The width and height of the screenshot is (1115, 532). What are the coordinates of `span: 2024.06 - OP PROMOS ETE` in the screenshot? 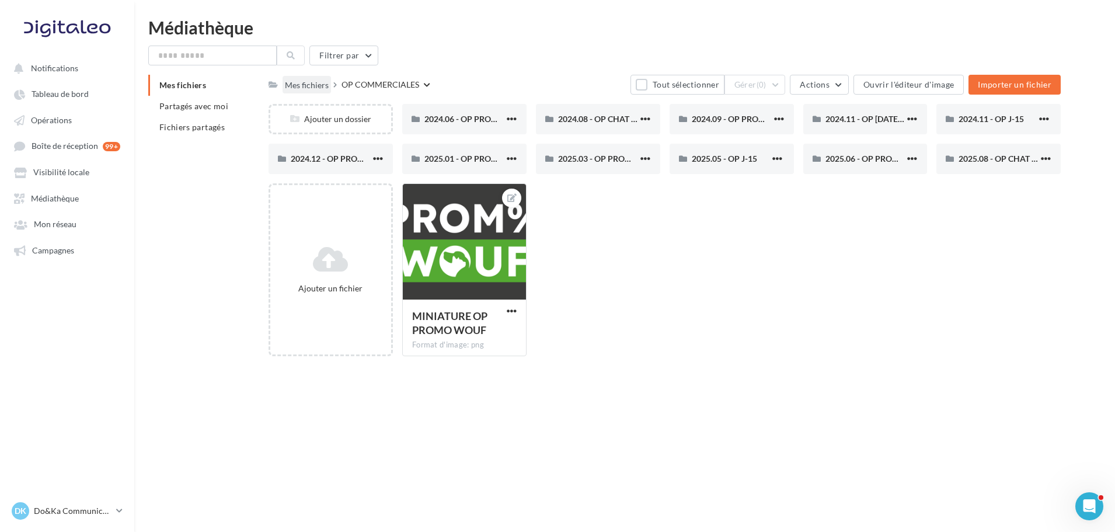 It's located at (474, 118).